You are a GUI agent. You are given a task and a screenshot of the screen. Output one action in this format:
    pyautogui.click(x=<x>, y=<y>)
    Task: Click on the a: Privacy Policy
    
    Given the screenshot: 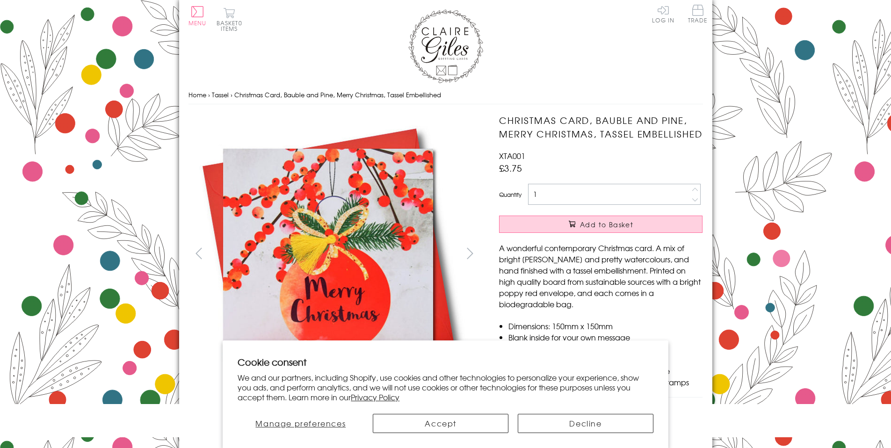 What is the action you would take?
    pyautogui.click(x=375, y=397)
    